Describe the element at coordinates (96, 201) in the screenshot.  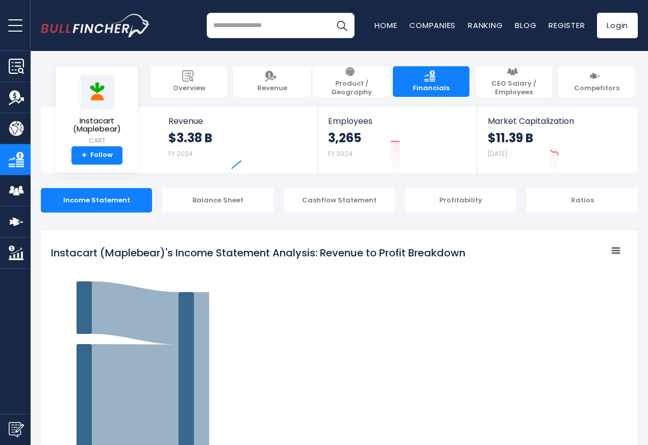
I see `div: Income Statement` at that location.